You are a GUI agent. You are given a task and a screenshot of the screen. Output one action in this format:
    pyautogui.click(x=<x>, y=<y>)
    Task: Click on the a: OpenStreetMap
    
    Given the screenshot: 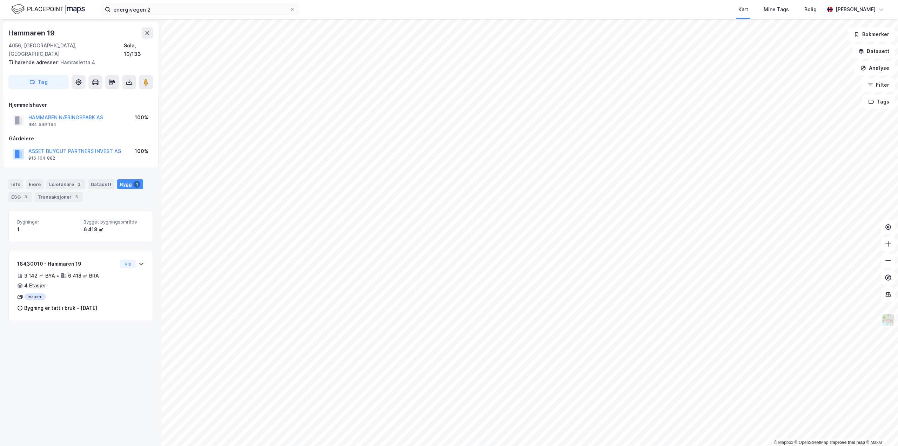 What is the action you would take?
    pyautogui.click(x=811, y=442)
    